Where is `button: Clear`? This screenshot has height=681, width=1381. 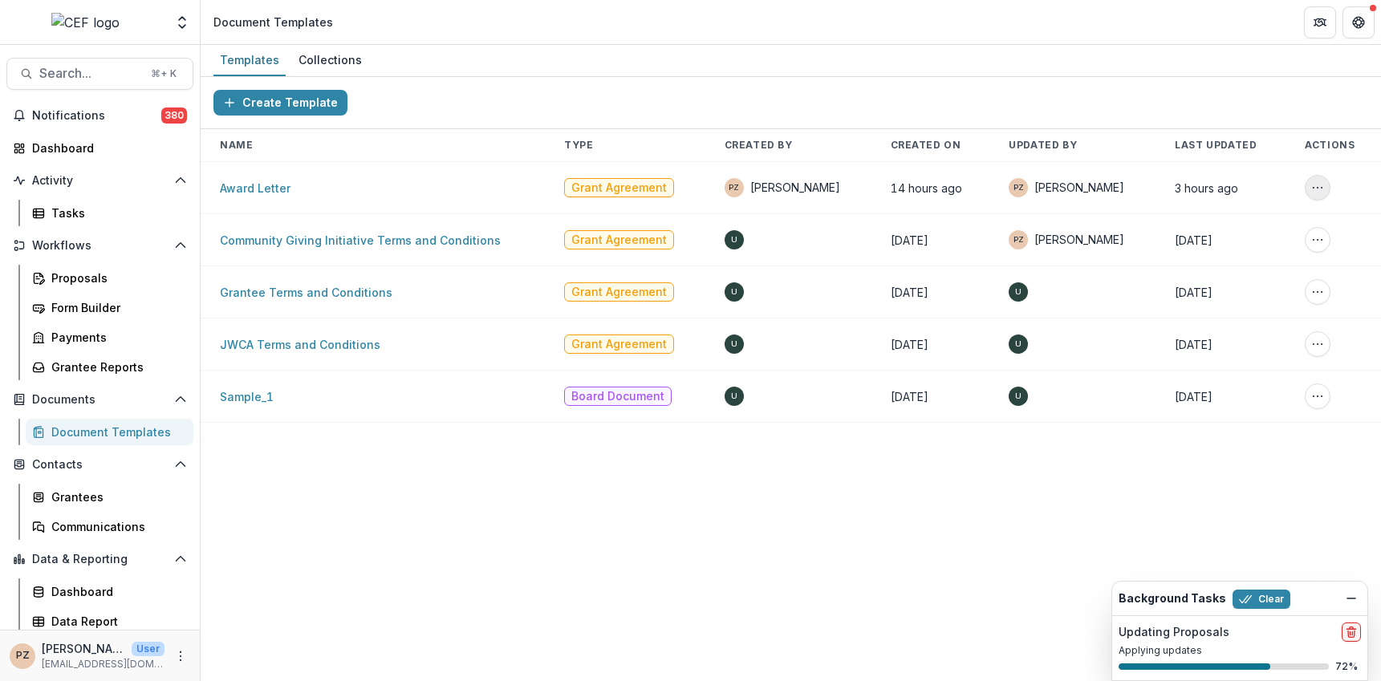 button: Clear is located at coordinates (1261, 599).